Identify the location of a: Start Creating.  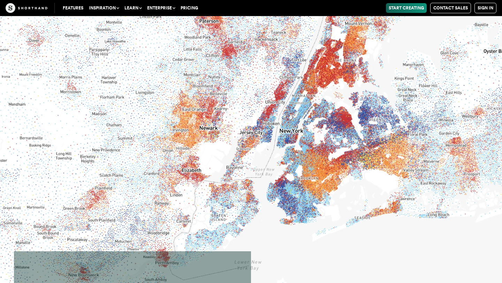
(406, 8).